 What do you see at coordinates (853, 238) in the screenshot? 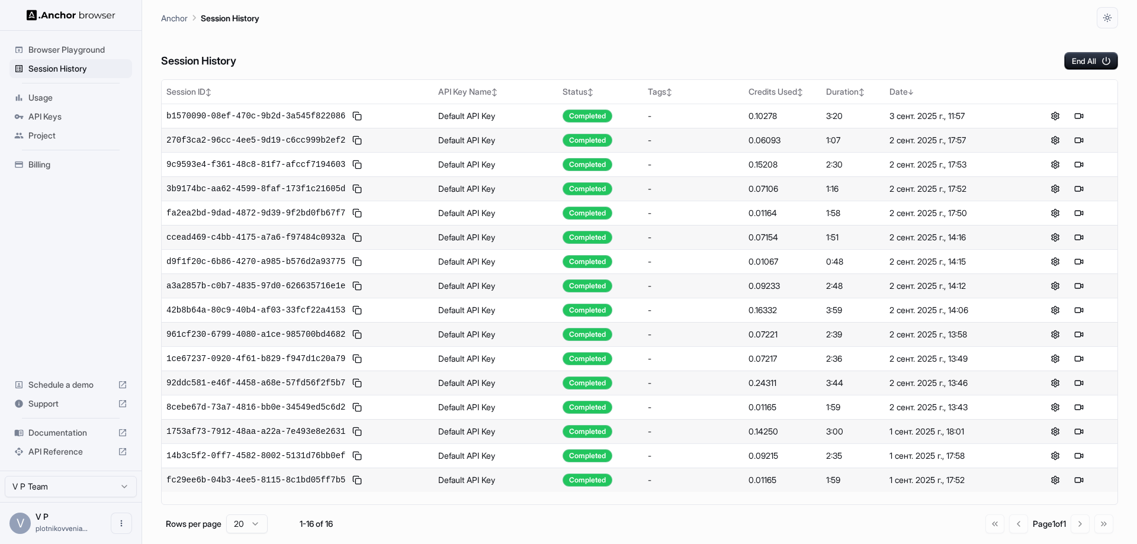
I see `div: 1:51` at bounding box center [853, 238].